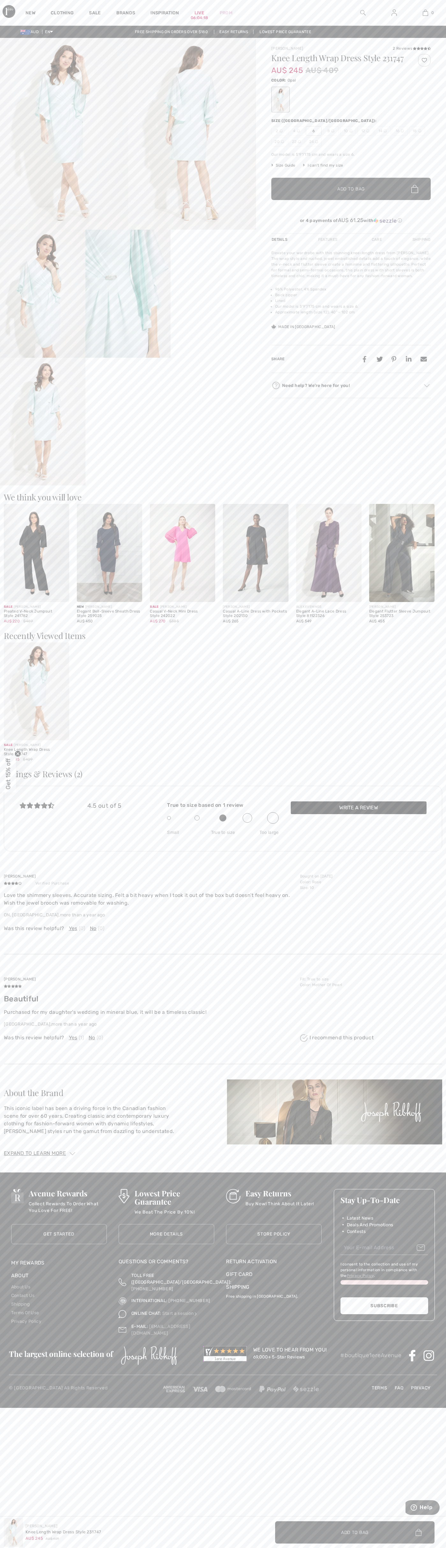  I want to click on a: Casual V-Neck Mini Dress Style 242022, so click(182, 553).